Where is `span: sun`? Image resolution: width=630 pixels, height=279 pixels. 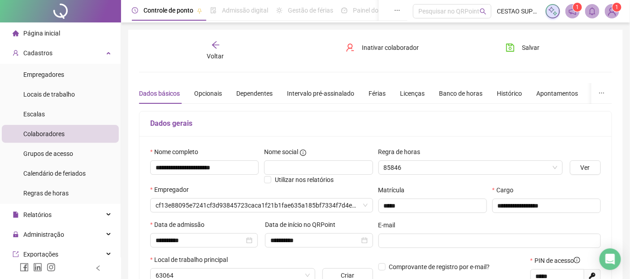 span: sun is located at coordinates (279, 10).